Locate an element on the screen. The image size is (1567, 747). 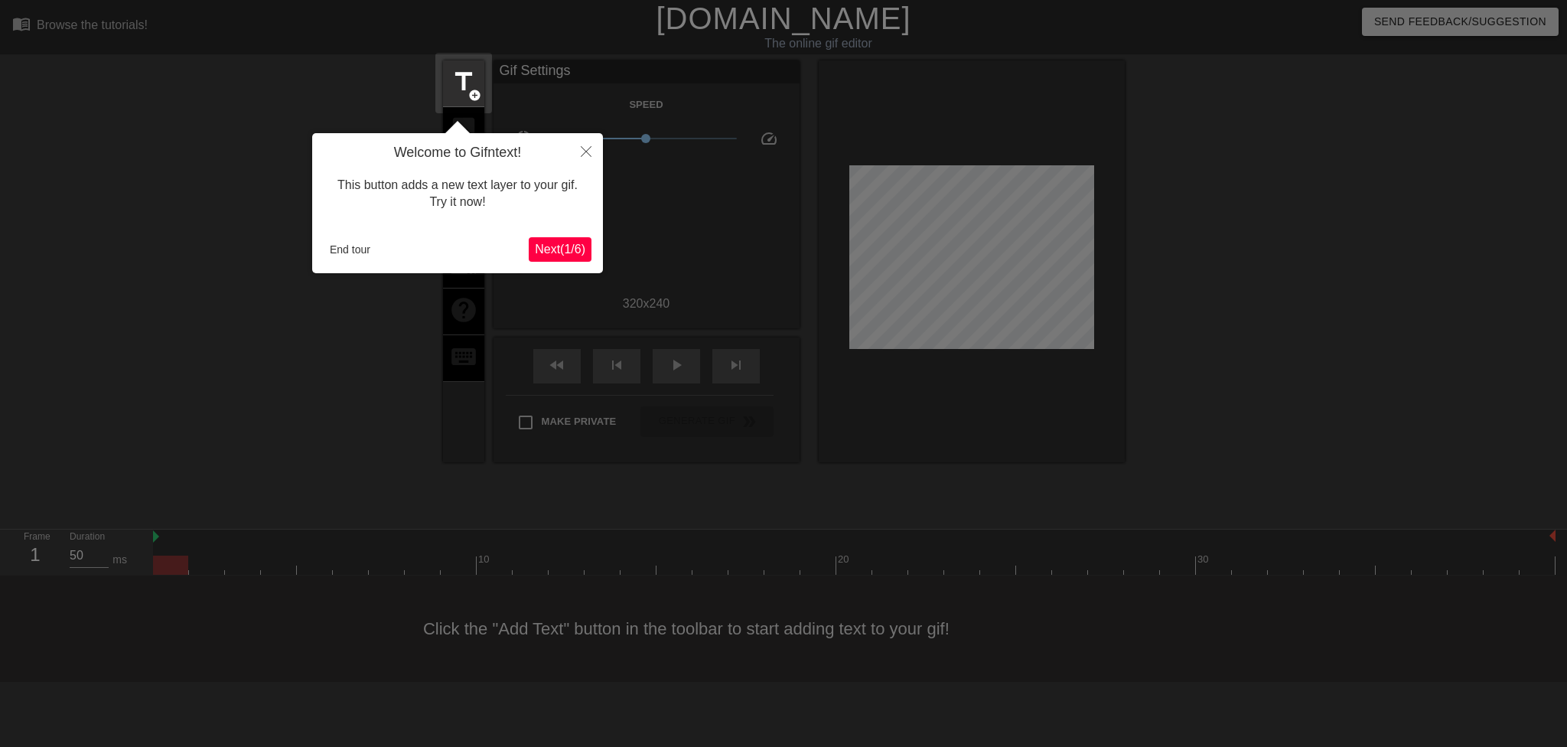
button: Close is located at coordinates (586, 151).